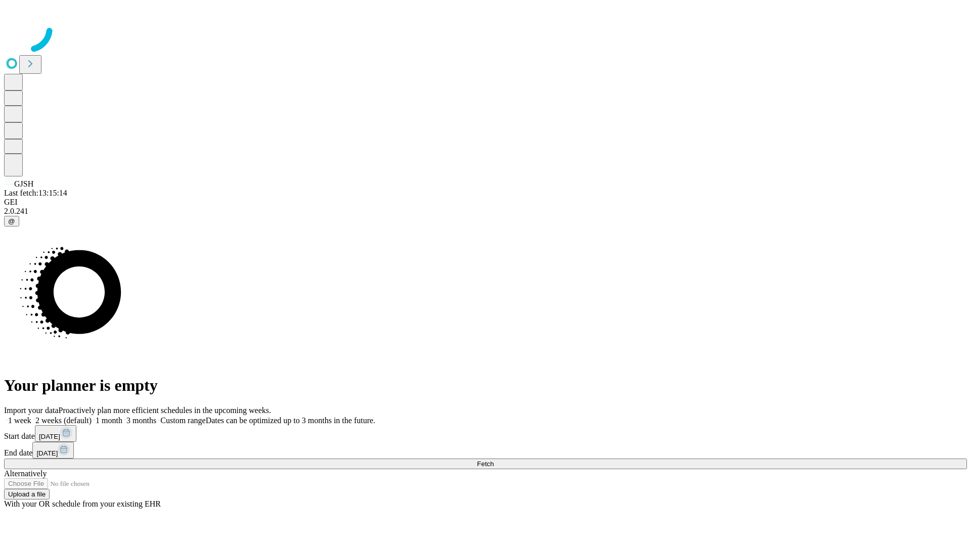 The height and width of the screenshot is (546, 971). Describe the element at coordinates (82, 504) in the screenshot. I see `span: With your OR schedule from your existing EHR` at that location.